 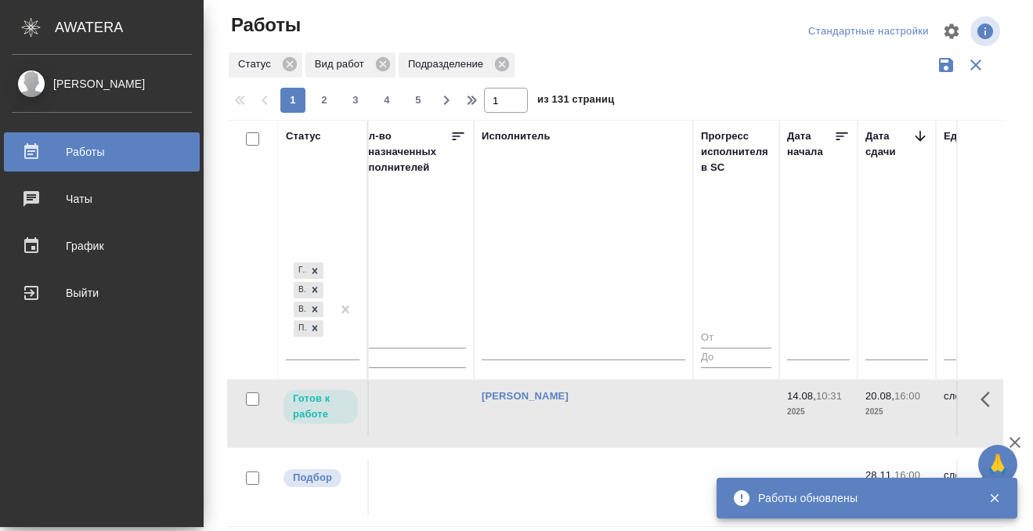 I want to click on div: Исполнитель, so click(x=516, y=136).